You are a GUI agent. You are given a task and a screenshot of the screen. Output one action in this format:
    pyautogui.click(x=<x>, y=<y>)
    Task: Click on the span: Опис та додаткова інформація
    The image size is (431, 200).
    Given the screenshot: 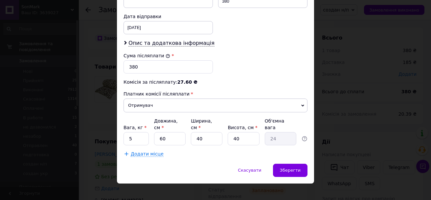 What is the action you would take?
    pyautogui.click(x=172, y=43)
    